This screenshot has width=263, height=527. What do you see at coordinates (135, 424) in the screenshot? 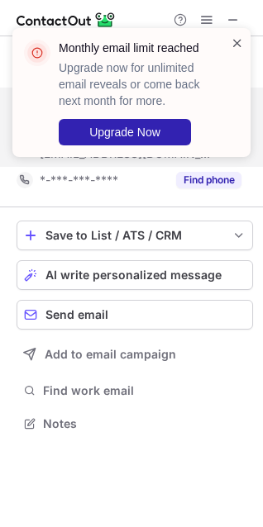
I see `button: Notes` at bounding box center [135, 424].